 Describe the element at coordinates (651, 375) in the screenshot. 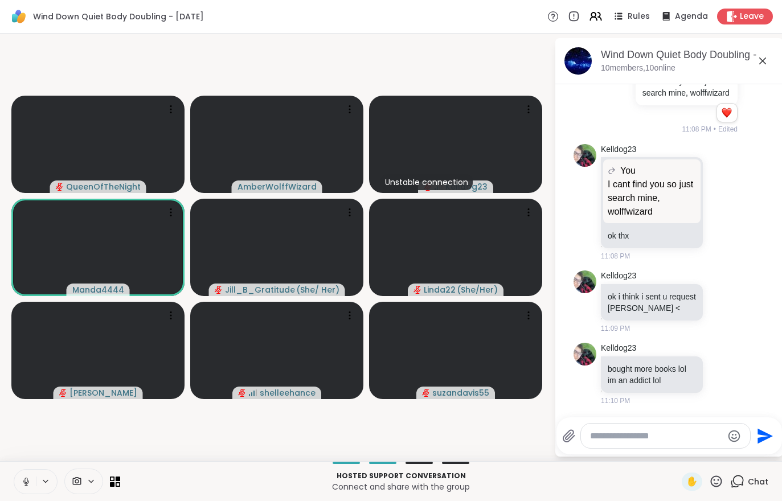

I see `p: bought more books lol im an addict lol` at that location.